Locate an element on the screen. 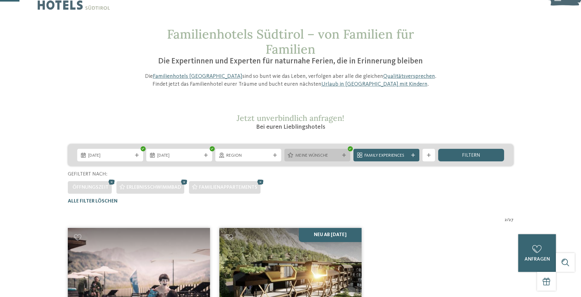 Image resolution: width=581 pixels, height=297 pixels. span: Alle Filter löschen is located at coordinates (93, 201).